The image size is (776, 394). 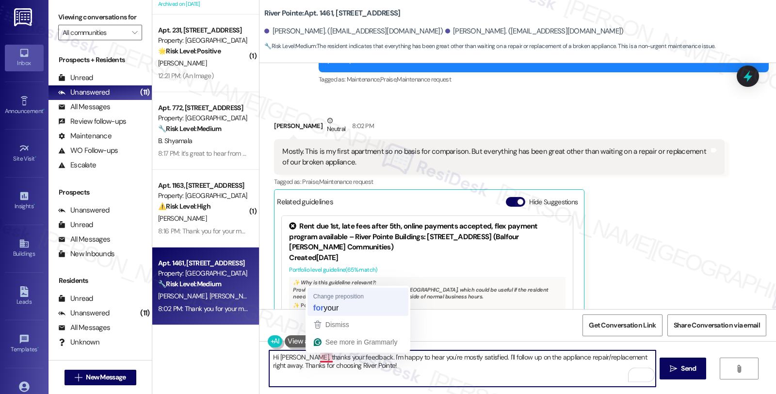 I want to click on button: Get Conversation Link, so click(x=622, y=325).